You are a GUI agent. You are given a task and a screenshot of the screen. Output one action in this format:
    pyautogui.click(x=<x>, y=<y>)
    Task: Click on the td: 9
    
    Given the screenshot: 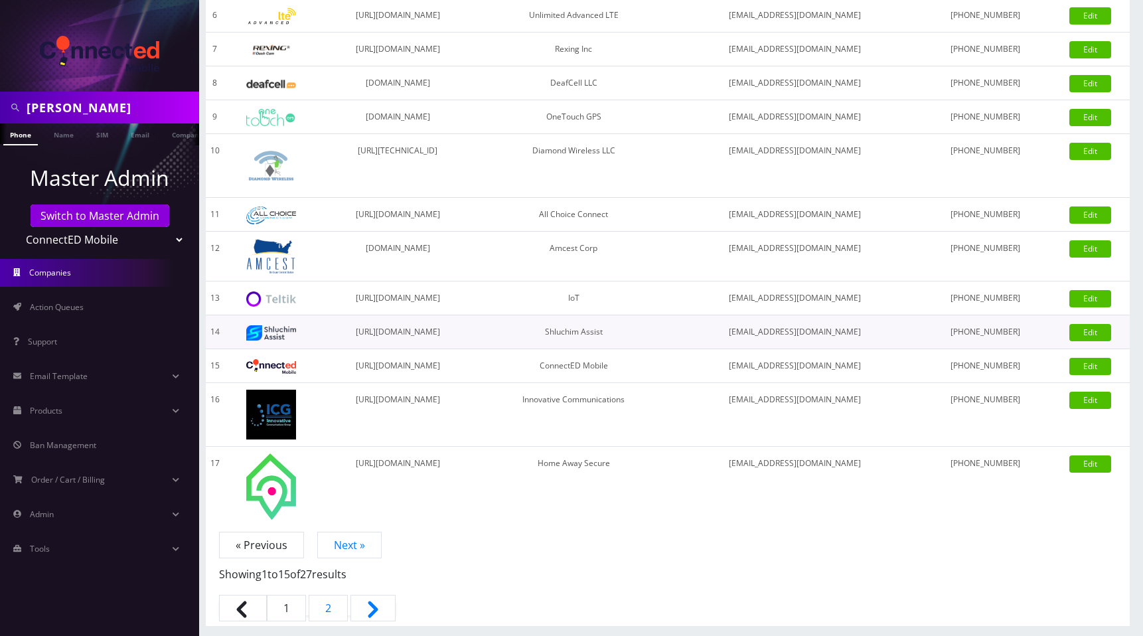 What is the action you would take?
    pyautogui.click(x=215, y=117)
    